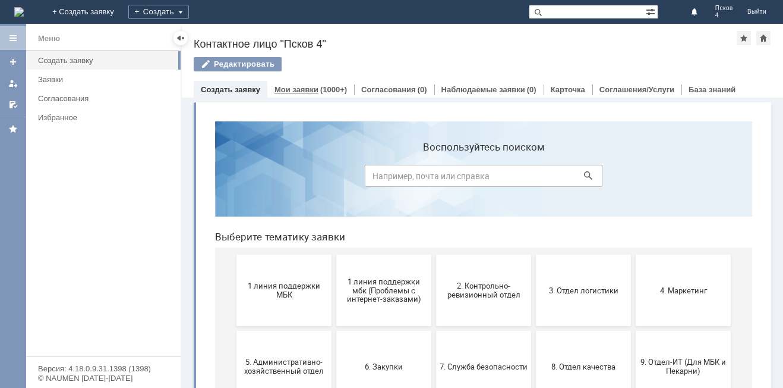  I want to click on button: Бухгалтерия (для мбк), so click(78, 330).